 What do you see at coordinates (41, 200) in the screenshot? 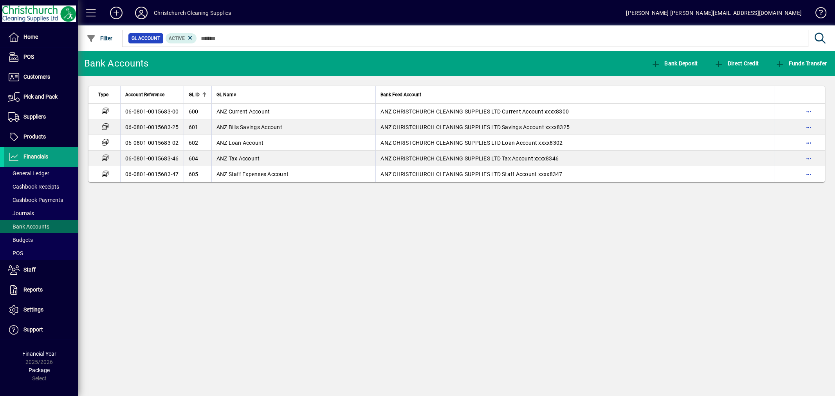
I see `a: Cashbook Payments` at bounding box center [41, 200].